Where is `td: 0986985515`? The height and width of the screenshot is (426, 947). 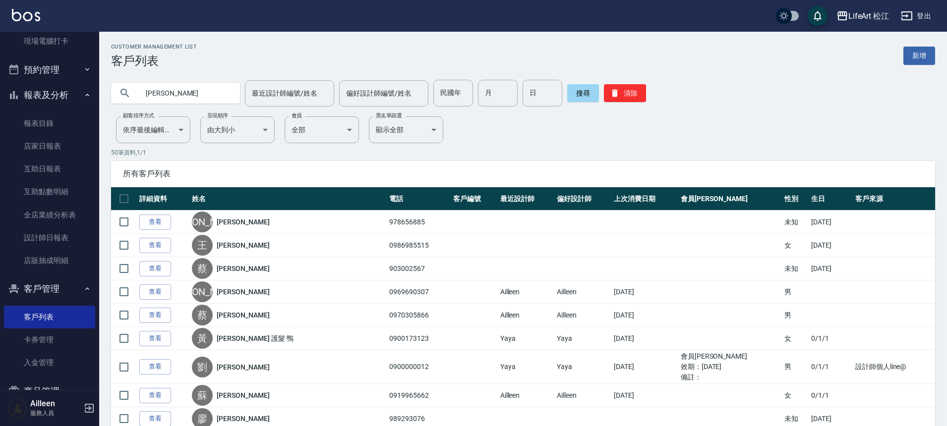
td: 0986985515 is located at coordinates (418, 245).